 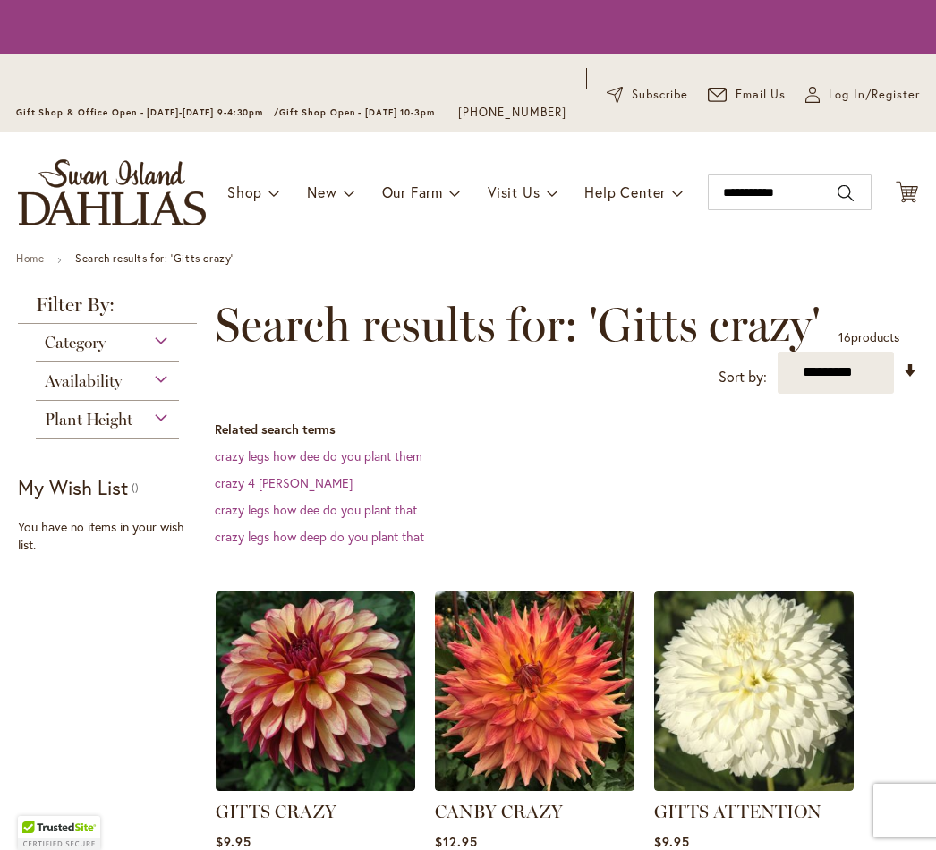 What do you see at coordinates (534, 785) in the screenshot?
I see `a: Canby Crazy` at bounding box center [534, 785].